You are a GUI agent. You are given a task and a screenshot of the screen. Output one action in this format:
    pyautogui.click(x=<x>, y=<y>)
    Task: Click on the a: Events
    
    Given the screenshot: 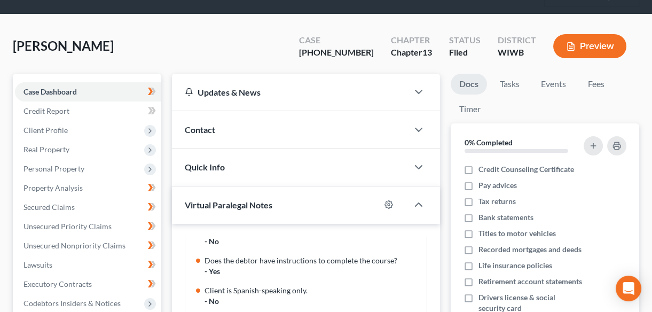 What is the action you would take?
    pyautogui.click(x=553, y=84)
    